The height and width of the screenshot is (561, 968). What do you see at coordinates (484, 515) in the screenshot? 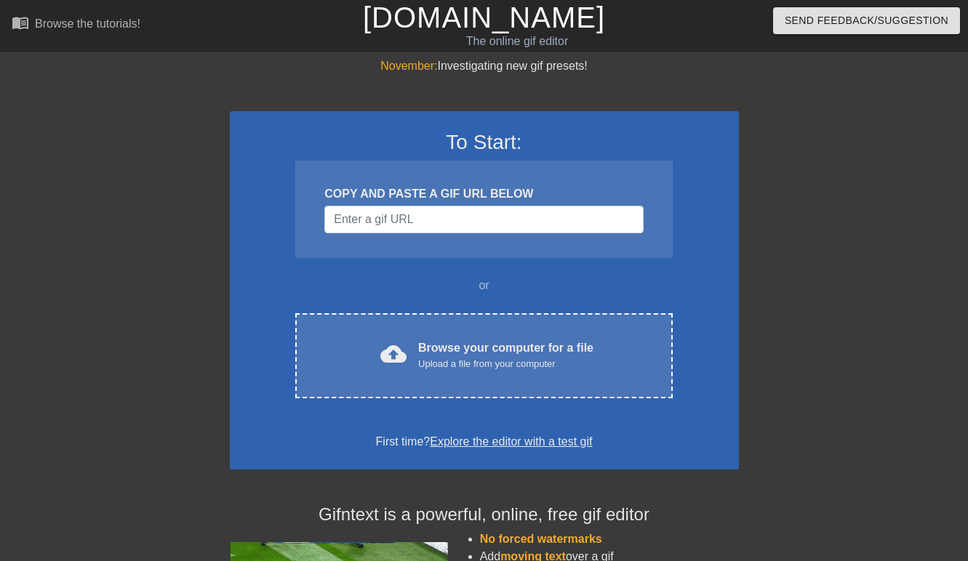
I see `h4: Gifntext is a powerful, online, free gif editor` at bounding box center [484, 515].